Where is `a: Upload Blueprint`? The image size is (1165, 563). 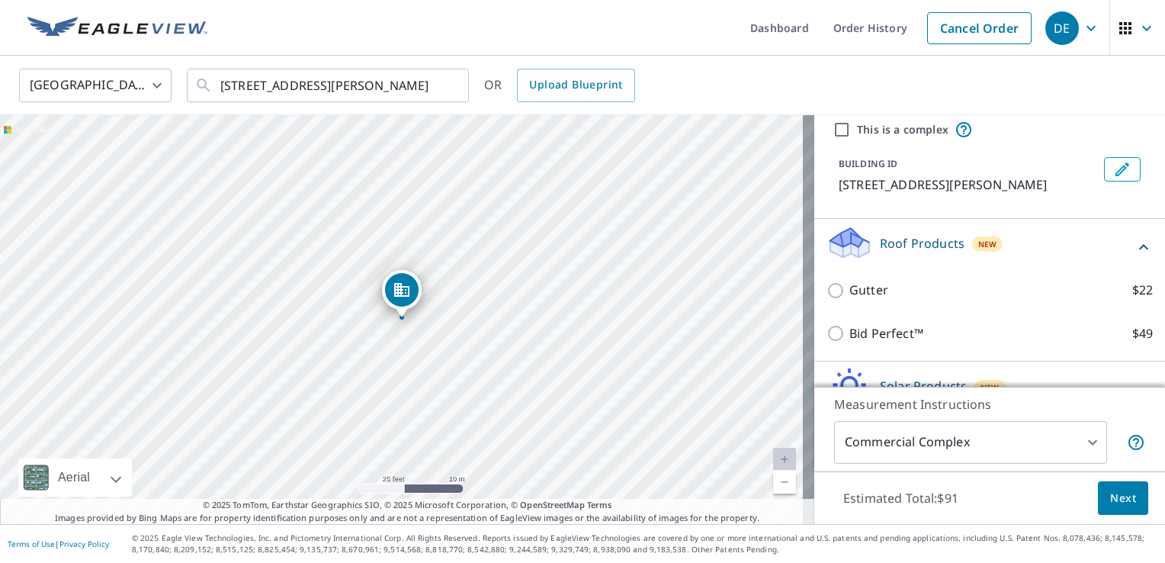 a: Upload Blueprint is located at coordinates (576, 85).